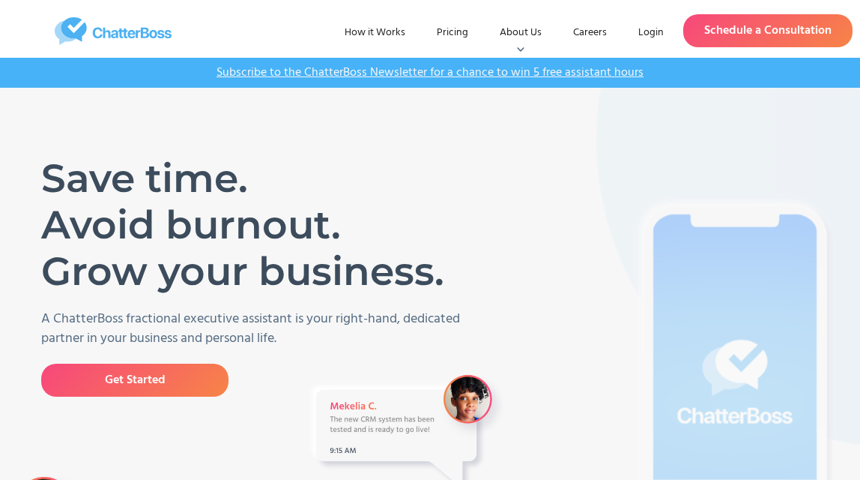 The width and height of the screenshot is (860, 480). Describe the element at coordinates (590, 33) in the screenshot. I see `a: Careers` at that location.